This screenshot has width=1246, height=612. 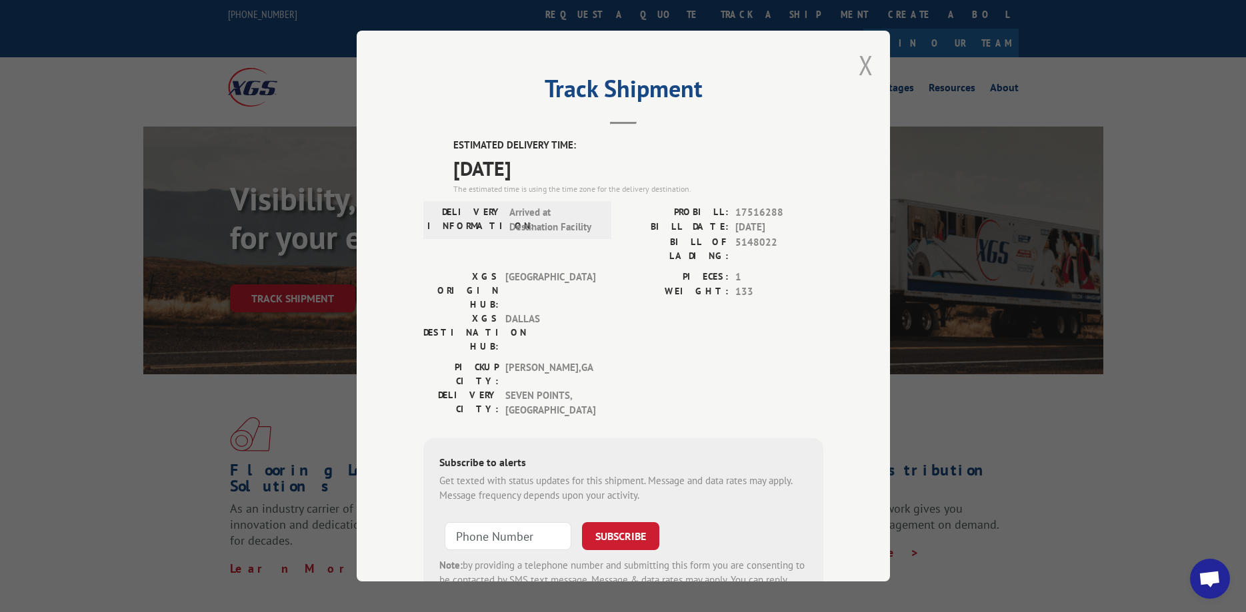 What do you see at coordinates (623, 464) in the screenshot?
I see `div: Subscribe to alerts` at bounding box center [623, 464].